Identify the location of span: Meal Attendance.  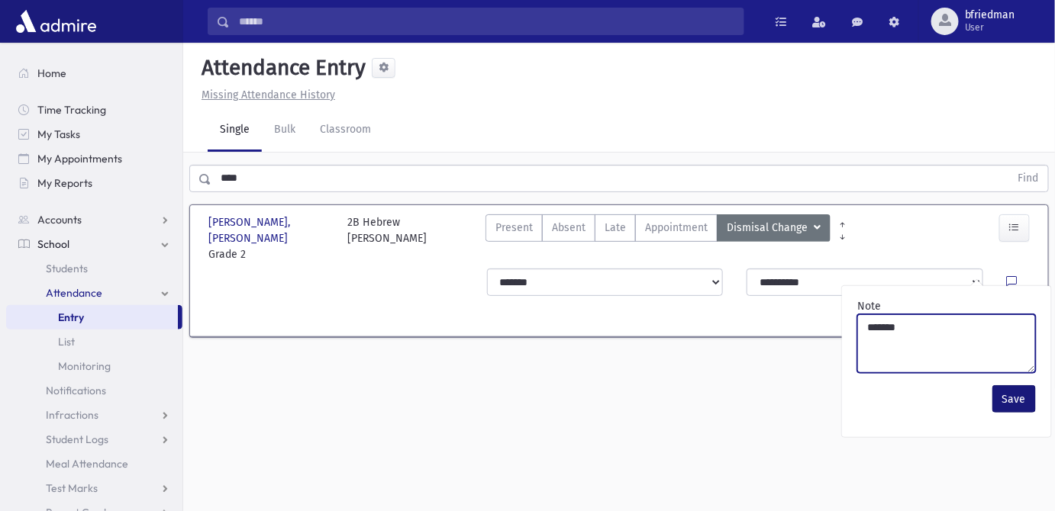
(87, 464).